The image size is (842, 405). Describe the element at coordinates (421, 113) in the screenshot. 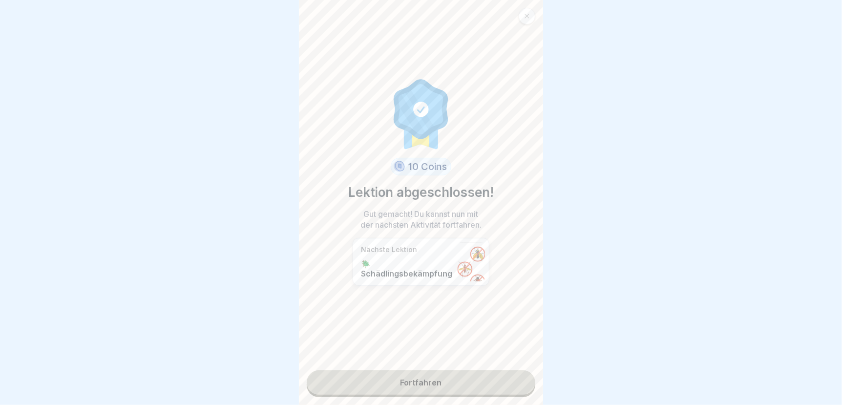

I see `img: completion.svg` at that location.